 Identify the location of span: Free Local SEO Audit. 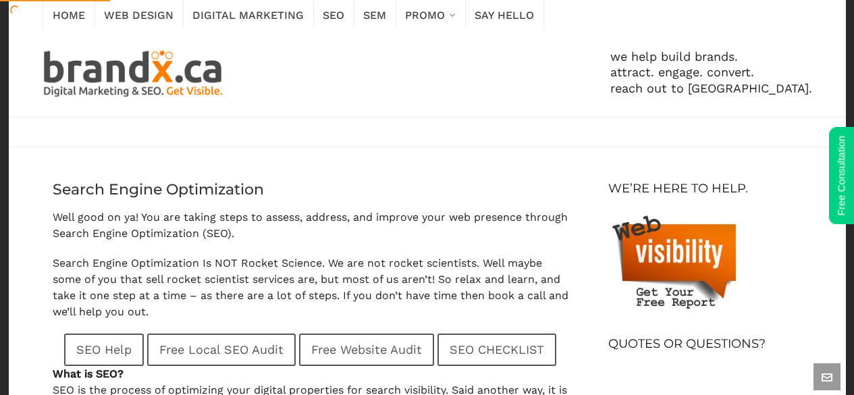
(221, 350).